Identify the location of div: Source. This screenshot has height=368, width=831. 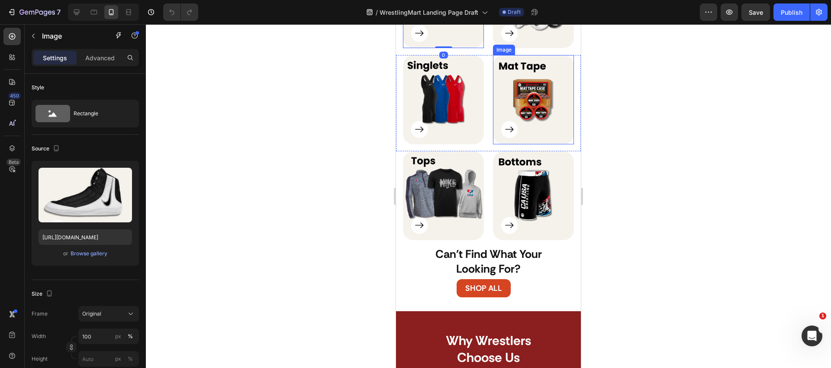
(46, 148).